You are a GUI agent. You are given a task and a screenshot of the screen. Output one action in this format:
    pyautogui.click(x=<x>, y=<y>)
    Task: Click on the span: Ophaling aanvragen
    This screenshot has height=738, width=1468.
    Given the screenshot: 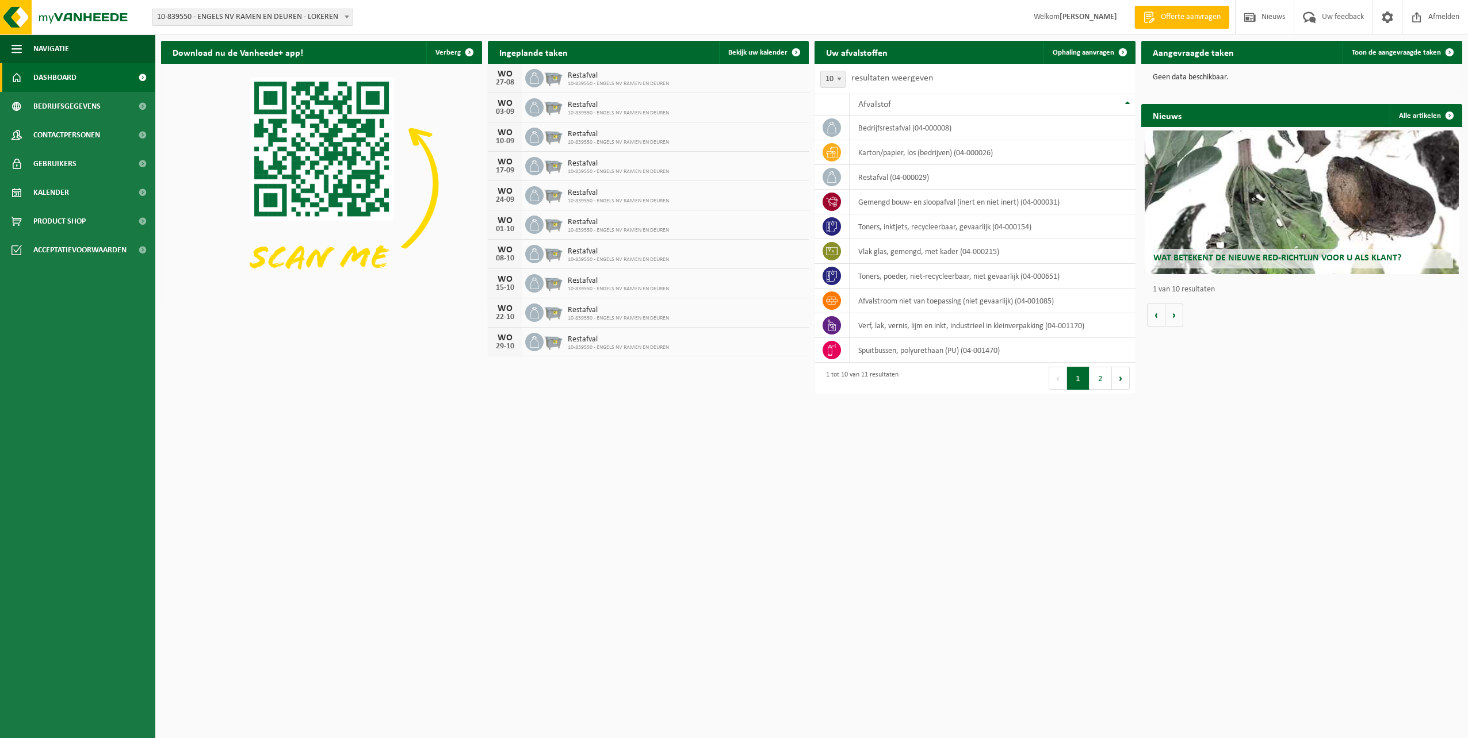 What is the action you would take?
    pyautogui.click(x=1083, y=52)
    